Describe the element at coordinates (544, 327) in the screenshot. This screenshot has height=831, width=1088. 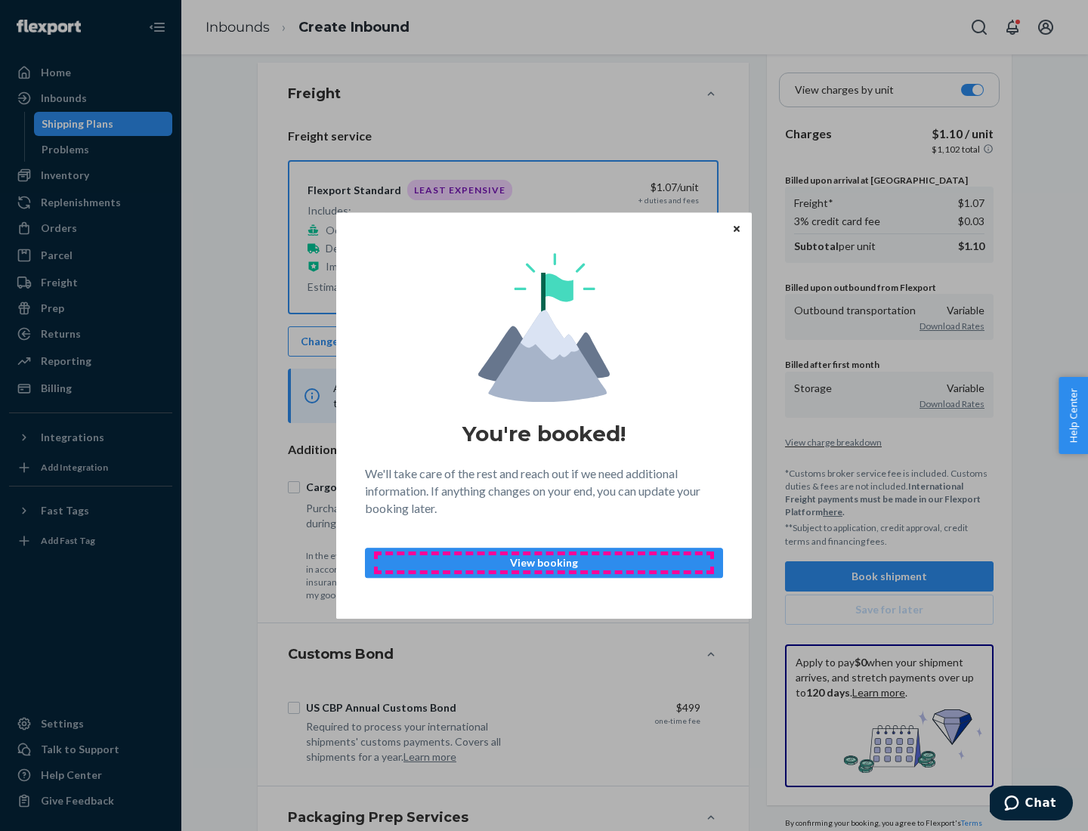
I see `img: svg+xml,%3Csvg%20viewBox%3D%220%200%20174%20197%22%20fill%3D%22none%22%20xmlns%3D%22http%3A%2F%2F...` at that location.